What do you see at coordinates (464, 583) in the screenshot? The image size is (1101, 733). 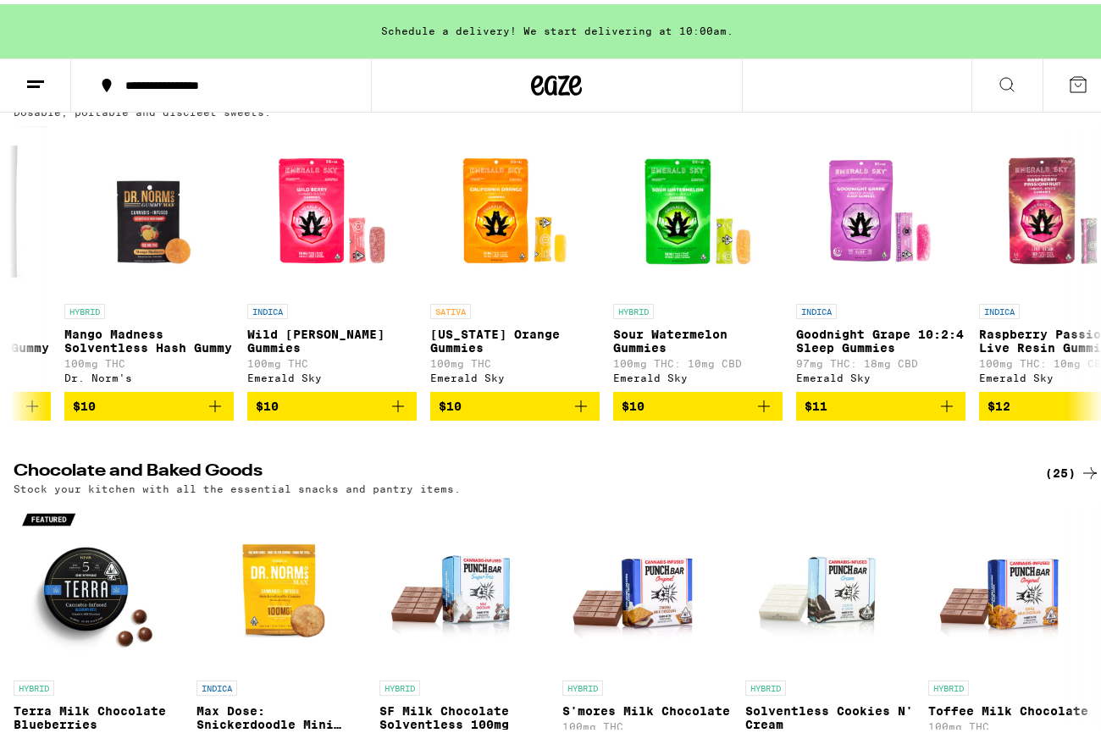 I see `img: Punch Edibles - SF Milk Chocolate Solventless 100mg` at bounding box center [464, 583].